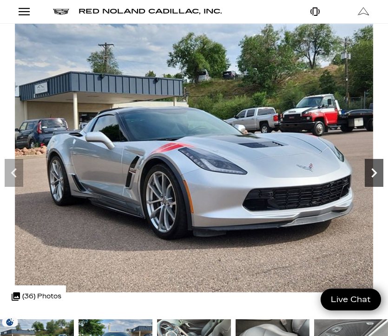 The image size is (388, 336). I want to click on img: Cadillac logo, so click(61, 12).